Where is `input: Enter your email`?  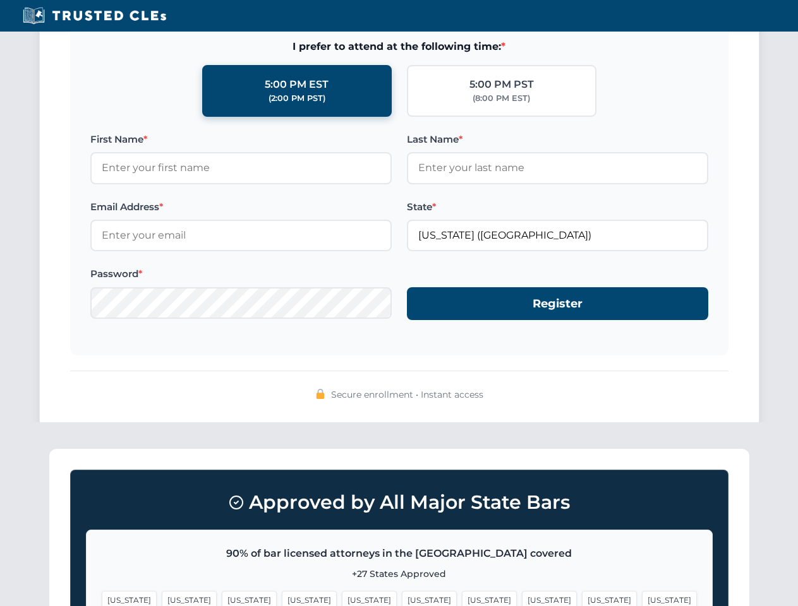
input: Enter your email is located at coordinates (241, 236).